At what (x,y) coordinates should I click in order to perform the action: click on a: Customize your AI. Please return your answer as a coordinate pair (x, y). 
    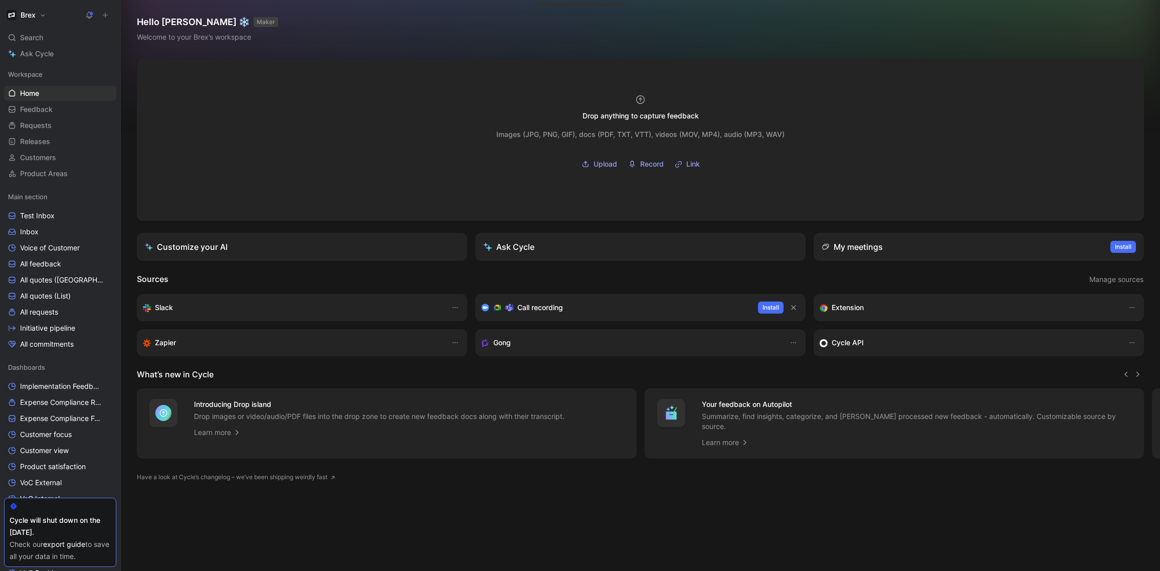
    Looking at the image, I should click on (302, 247).